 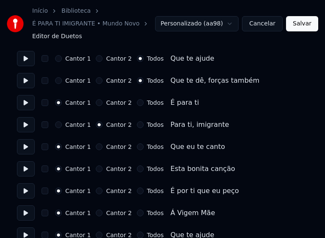 What do you see at coordinates (200, 125) in the screenshot?
I see `div: Para ti, imigrante` at bounding box center [200, 125].